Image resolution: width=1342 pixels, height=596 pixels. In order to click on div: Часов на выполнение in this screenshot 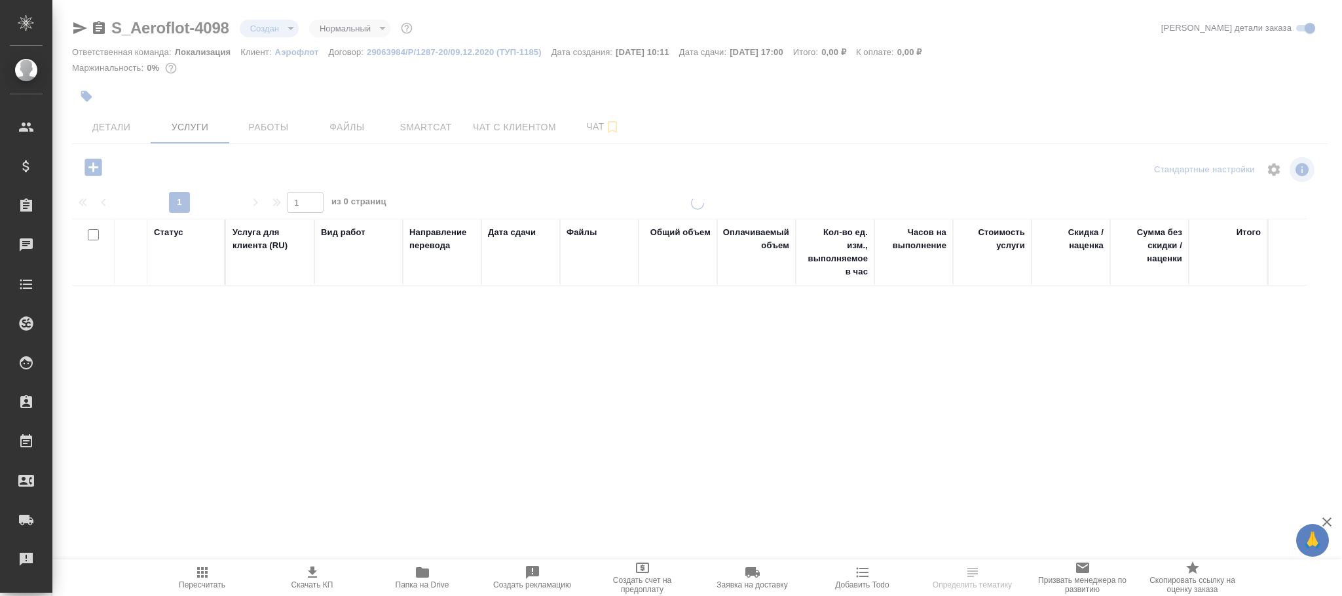, I will do `click(914, 239)`.